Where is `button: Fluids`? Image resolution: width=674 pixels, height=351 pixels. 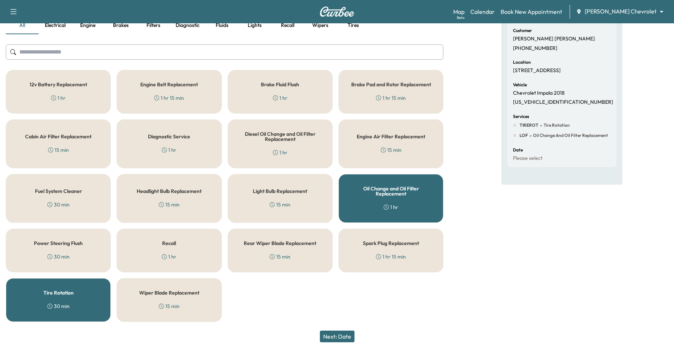
button: Fluids is located at coordinates (222, 26).